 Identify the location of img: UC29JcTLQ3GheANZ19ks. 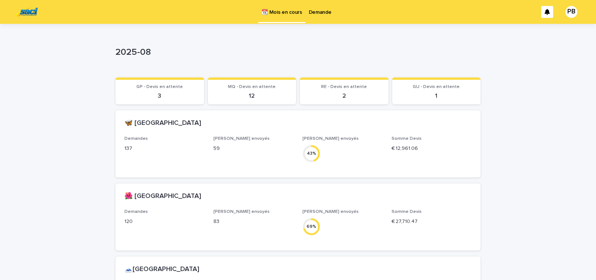
(26, 12).